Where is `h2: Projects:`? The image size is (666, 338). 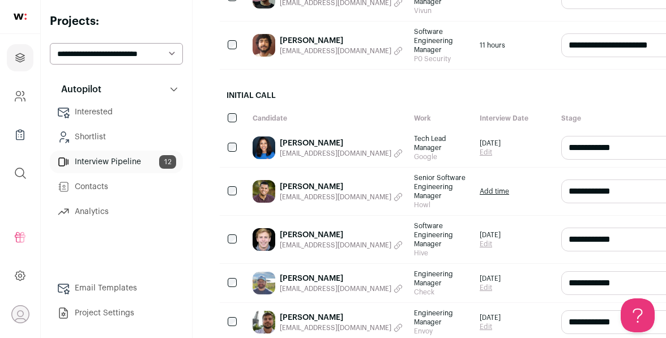 h2: Projects: is located at coordinates (116, 22).